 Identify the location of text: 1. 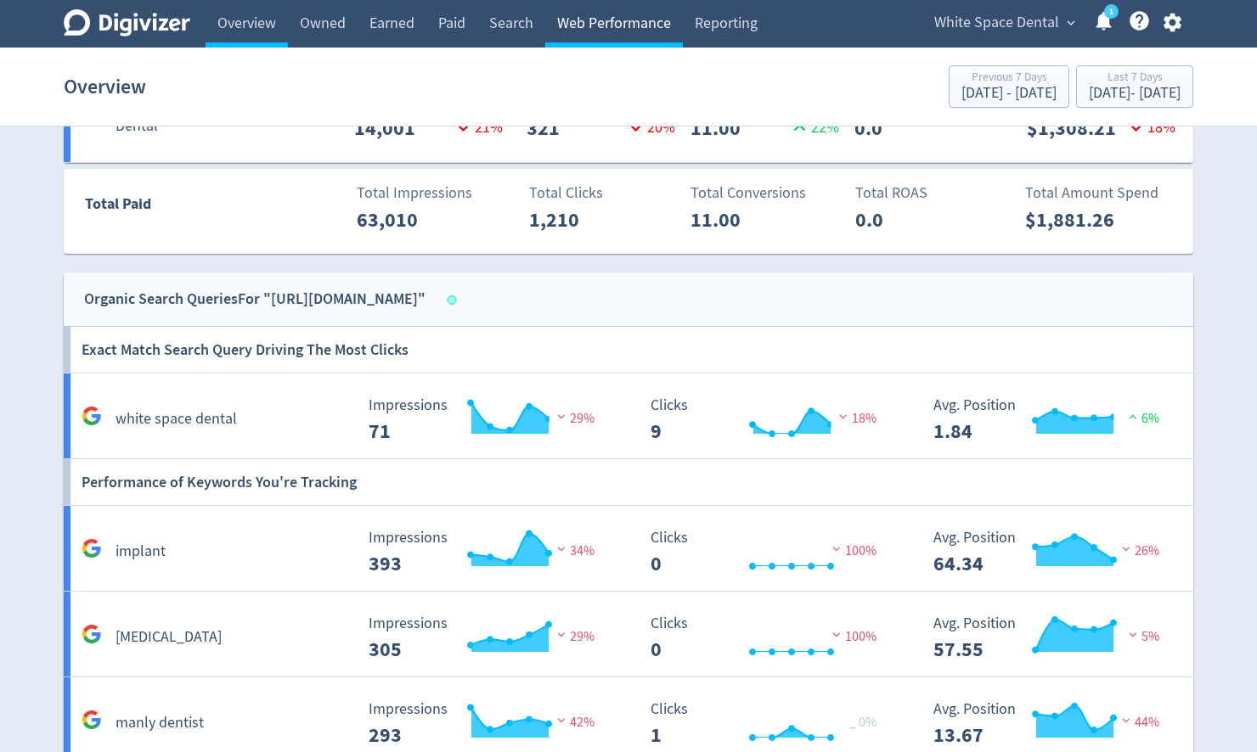
(1111, 12).